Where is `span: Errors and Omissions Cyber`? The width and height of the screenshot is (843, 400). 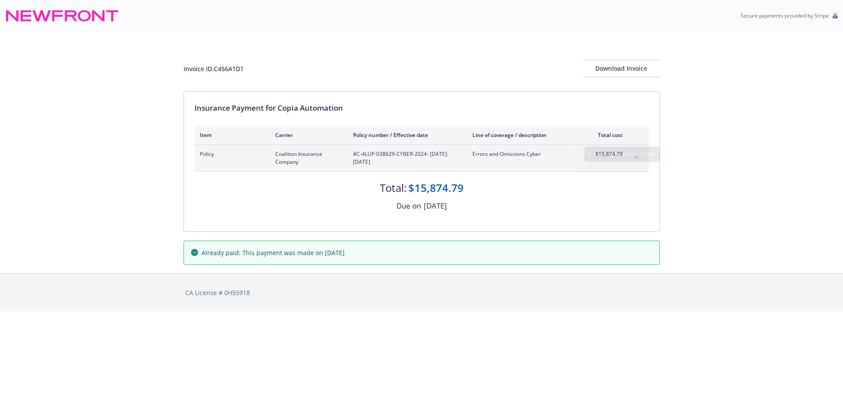 span: Errors and Omissions Cyber is located at coordinates (524, 154).